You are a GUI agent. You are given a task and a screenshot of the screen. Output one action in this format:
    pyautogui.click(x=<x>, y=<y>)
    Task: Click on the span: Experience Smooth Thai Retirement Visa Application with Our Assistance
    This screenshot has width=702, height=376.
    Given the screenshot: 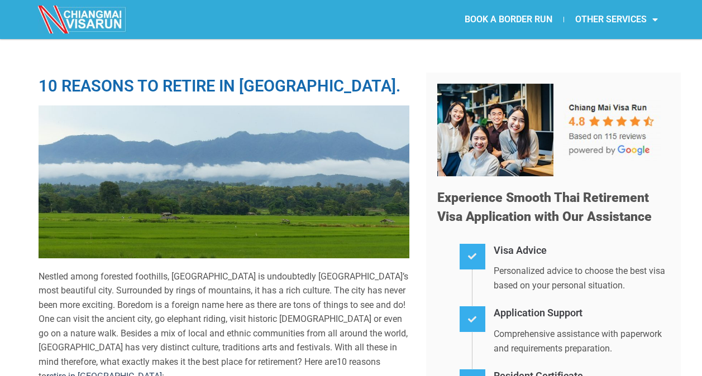 What is the action you would take?
    pyautogui.click(x=544, y=207)
    